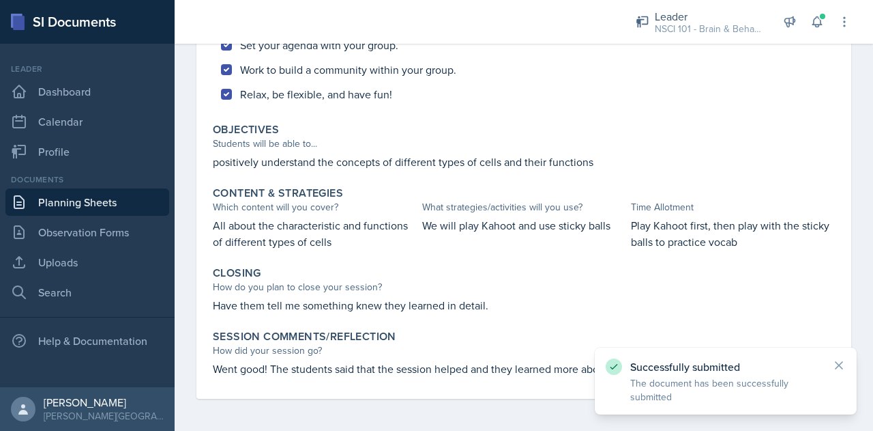 The height and width of the screenshot is (431, 873). Describe the element at coordinates (87, 292) in the screenshot. I see `a: Search` at that location.